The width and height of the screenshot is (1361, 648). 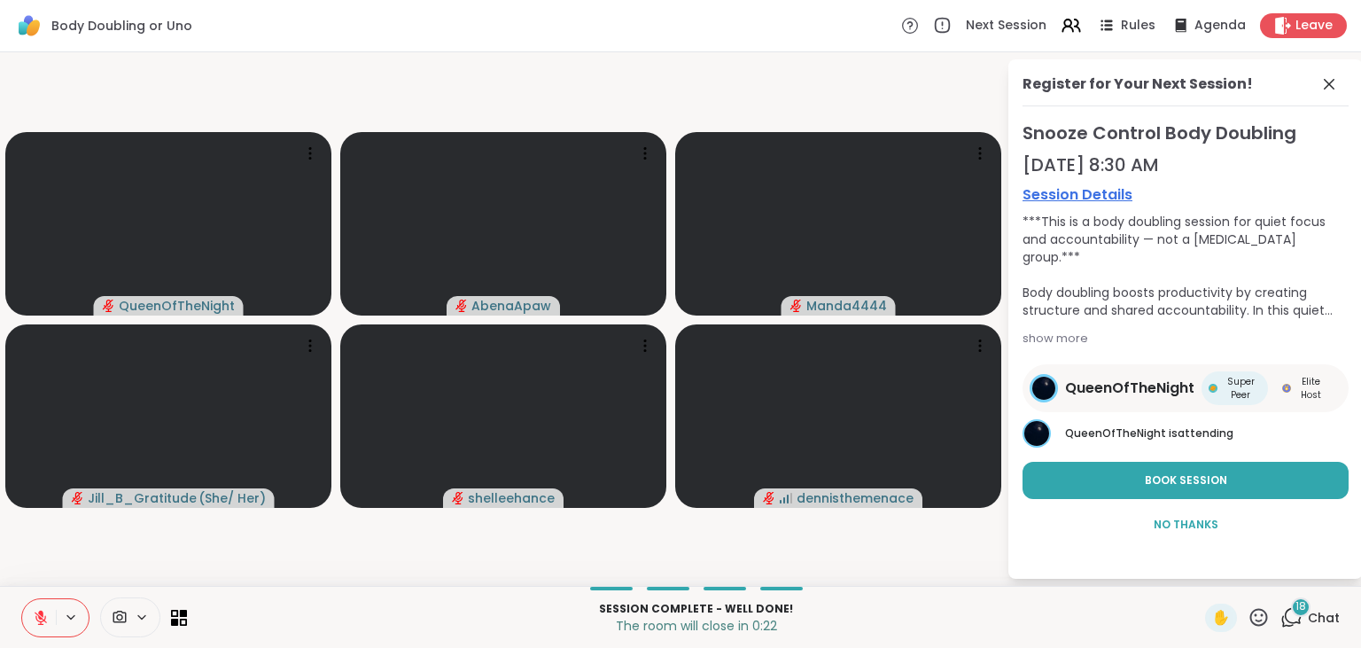 I want to click on span: 18, so click(x=1301, y=606).